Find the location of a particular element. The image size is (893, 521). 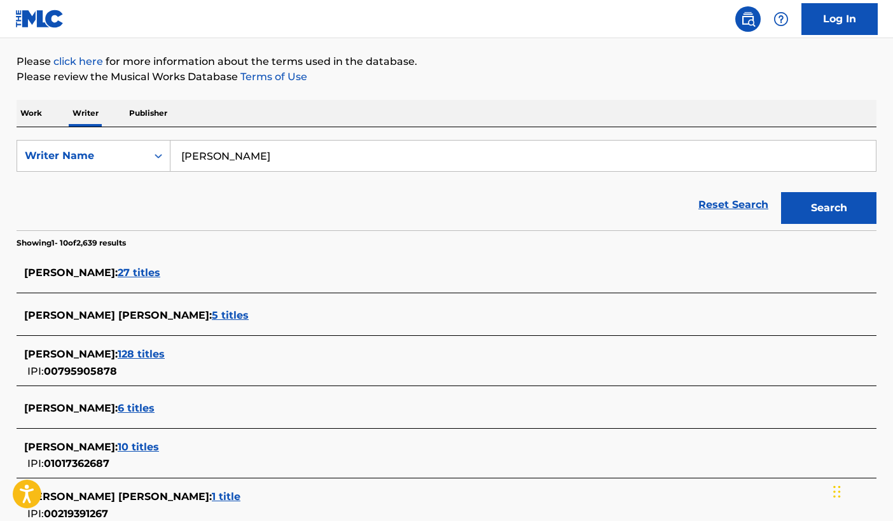

a: Terms of Use is located at coordinates (272, 76).